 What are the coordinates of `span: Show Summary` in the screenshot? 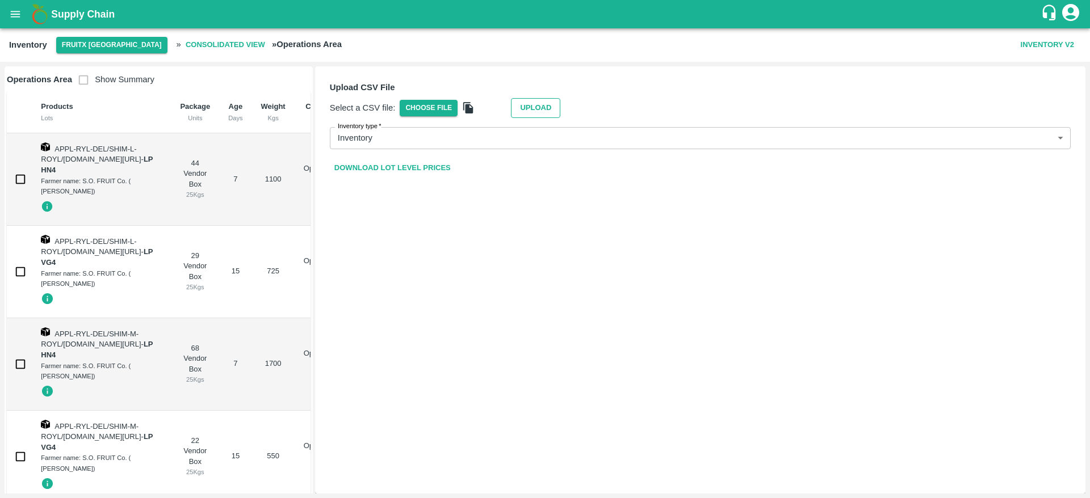 It's located at (113, 79).